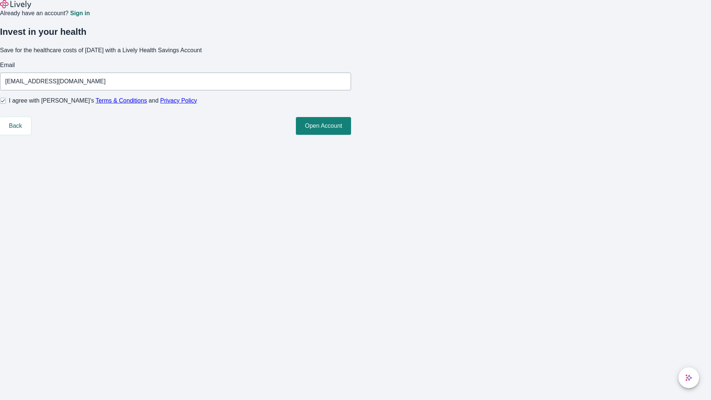 This screenshot has height=400, width=711. What do you see at coordinates (121, 100) in the screenshot?
I see `a: Terms & Conditions` at bounding box center [121, 100].